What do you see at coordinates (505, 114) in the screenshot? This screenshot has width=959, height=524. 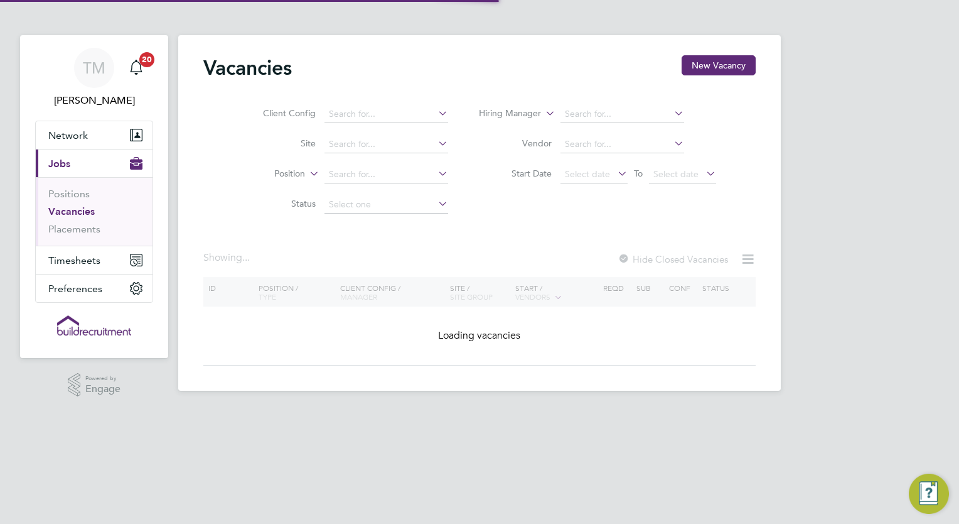 I see `label: Hiring Manager` at bounding box center [505, 114].